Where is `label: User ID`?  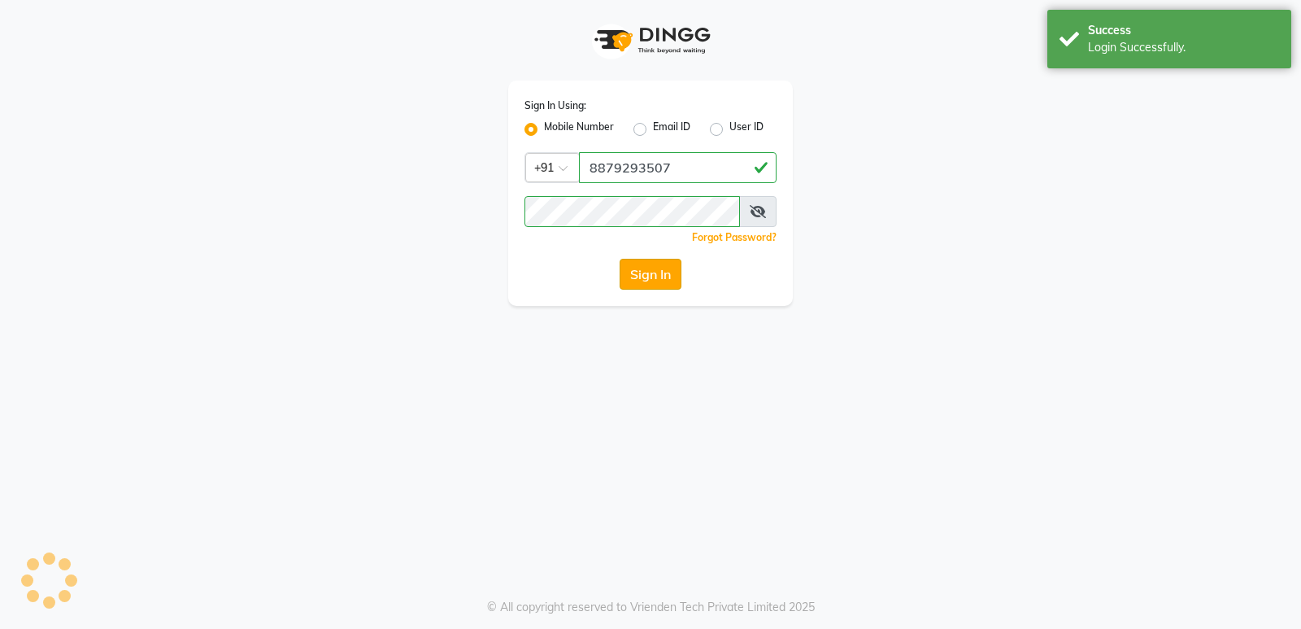
label: User ID is located at coordinates (746, 129).